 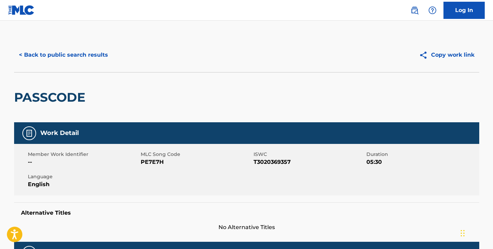 I want to click on img: search, so click(x=414, y=10).